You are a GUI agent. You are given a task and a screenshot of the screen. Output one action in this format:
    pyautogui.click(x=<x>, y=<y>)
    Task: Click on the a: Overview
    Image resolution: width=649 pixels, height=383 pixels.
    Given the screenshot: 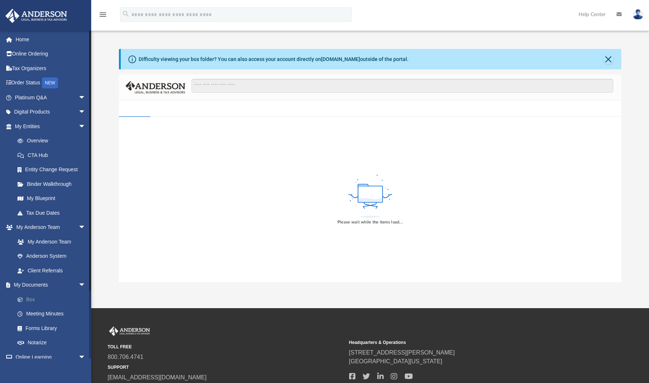 What is the action you would take?
    pyautogui.click(x=53, y=141)
    